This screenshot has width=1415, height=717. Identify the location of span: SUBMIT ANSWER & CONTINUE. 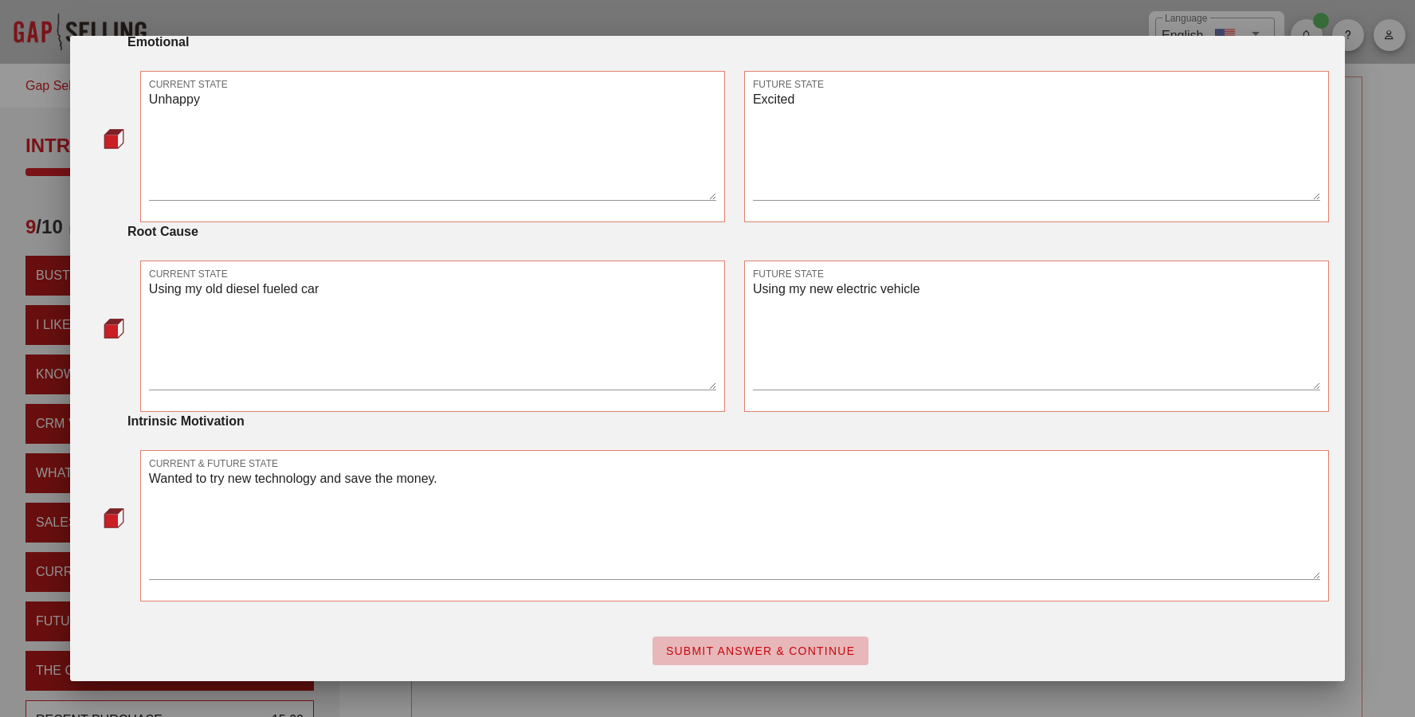
(760, 651).